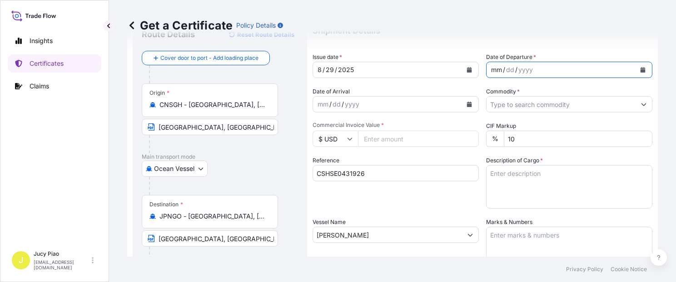  I want to click on label: Commodity, so click(503, 92).